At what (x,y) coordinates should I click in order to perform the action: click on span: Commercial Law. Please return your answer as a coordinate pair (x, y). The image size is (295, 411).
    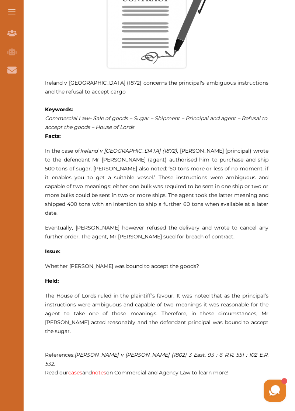
    Looking at the image, I should click on (67, 118).